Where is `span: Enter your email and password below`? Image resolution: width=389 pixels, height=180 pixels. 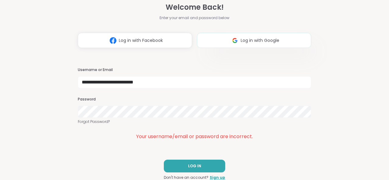 span: Enter your email and password below is located at coordinates (195, 18).